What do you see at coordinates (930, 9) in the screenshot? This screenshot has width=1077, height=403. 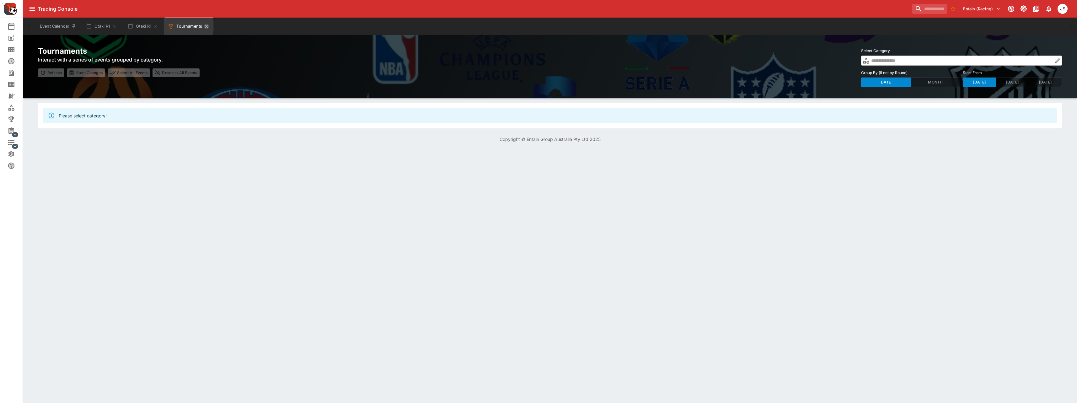 I see `input: search` at bounding box center [930, 9].